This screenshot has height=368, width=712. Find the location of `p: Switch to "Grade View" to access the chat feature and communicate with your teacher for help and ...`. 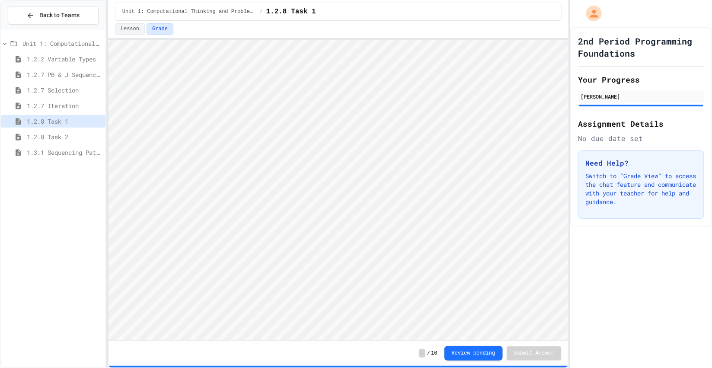

p: Switch to "Grade View" to access the chat feature and communicate with your teacher for help and ... is located at coordinates (641, 189).